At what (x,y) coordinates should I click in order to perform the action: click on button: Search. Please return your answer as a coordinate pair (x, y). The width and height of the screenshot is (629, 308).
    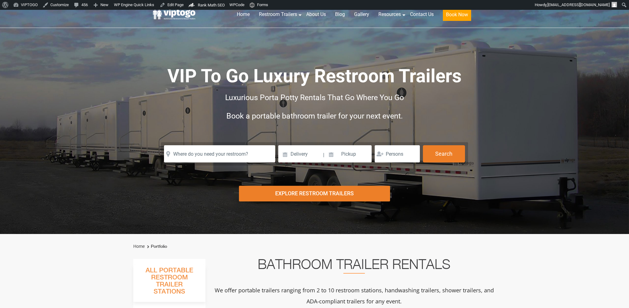
    Looking at the image, I should click on (444, 154).